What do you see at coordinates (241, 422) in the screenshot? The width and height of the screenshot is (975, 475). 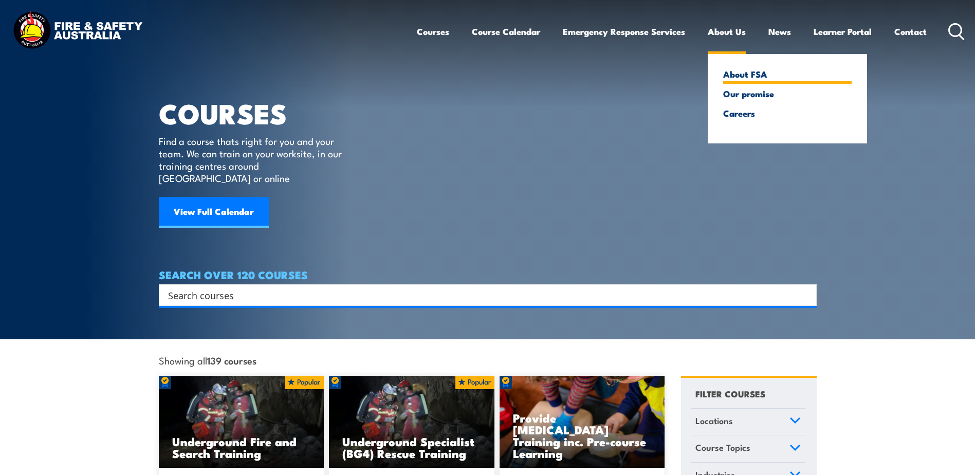 I see `a: Underground Fire and Search Training` at bounding box center [241, 422].